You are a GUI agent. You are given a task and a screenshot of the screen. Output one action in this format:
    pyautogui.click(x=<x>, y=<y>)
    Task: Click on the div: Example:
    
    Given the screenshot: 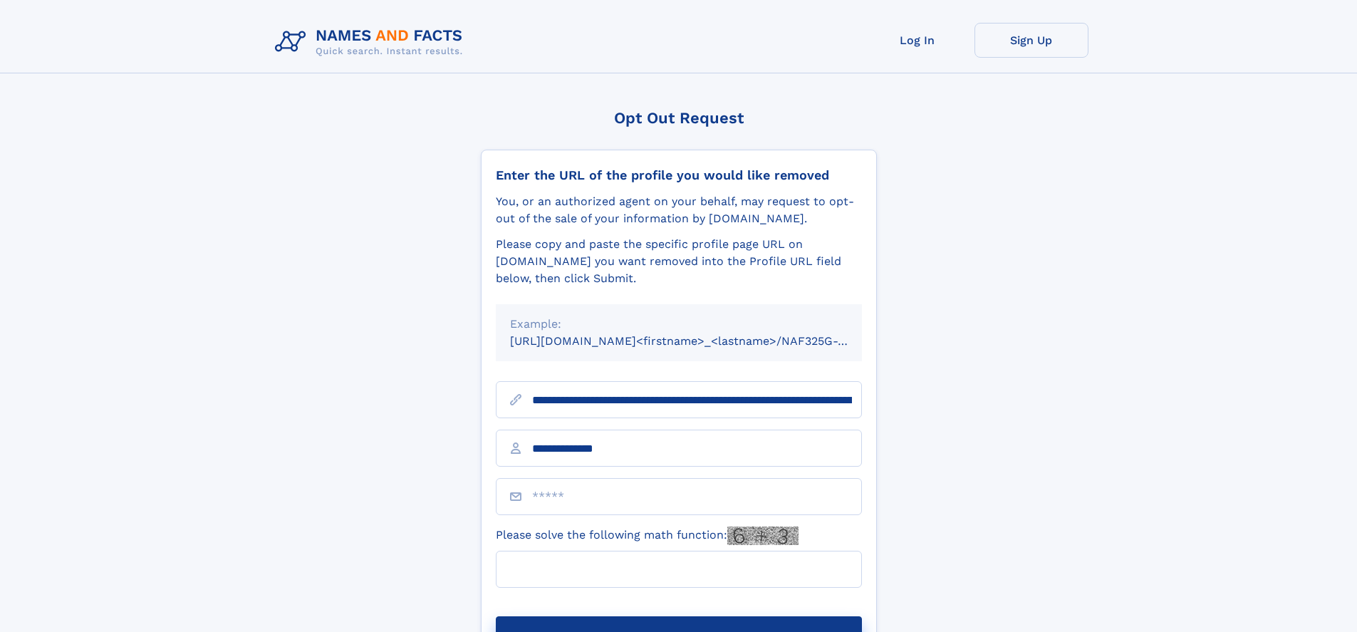 What is the action you would take?
    pyautogui.click(x=679, y=324)
    